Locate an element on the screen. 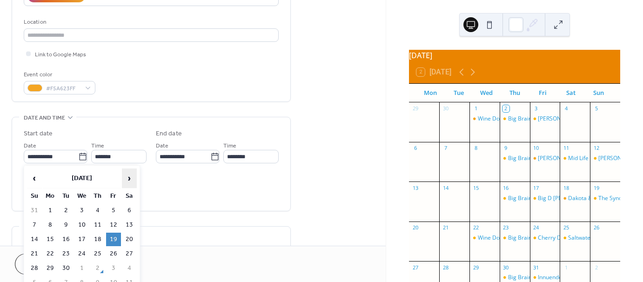  div: Dakota & The HiredGunz is located at coordinates (575, 198).